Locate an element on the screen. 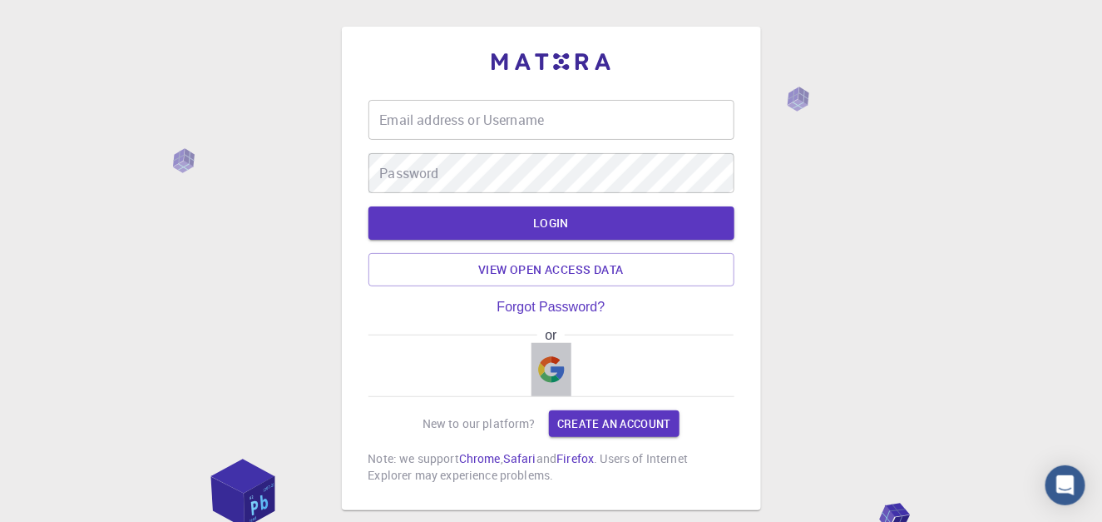  p: New to our platform? is located at coordinates (479, 424).